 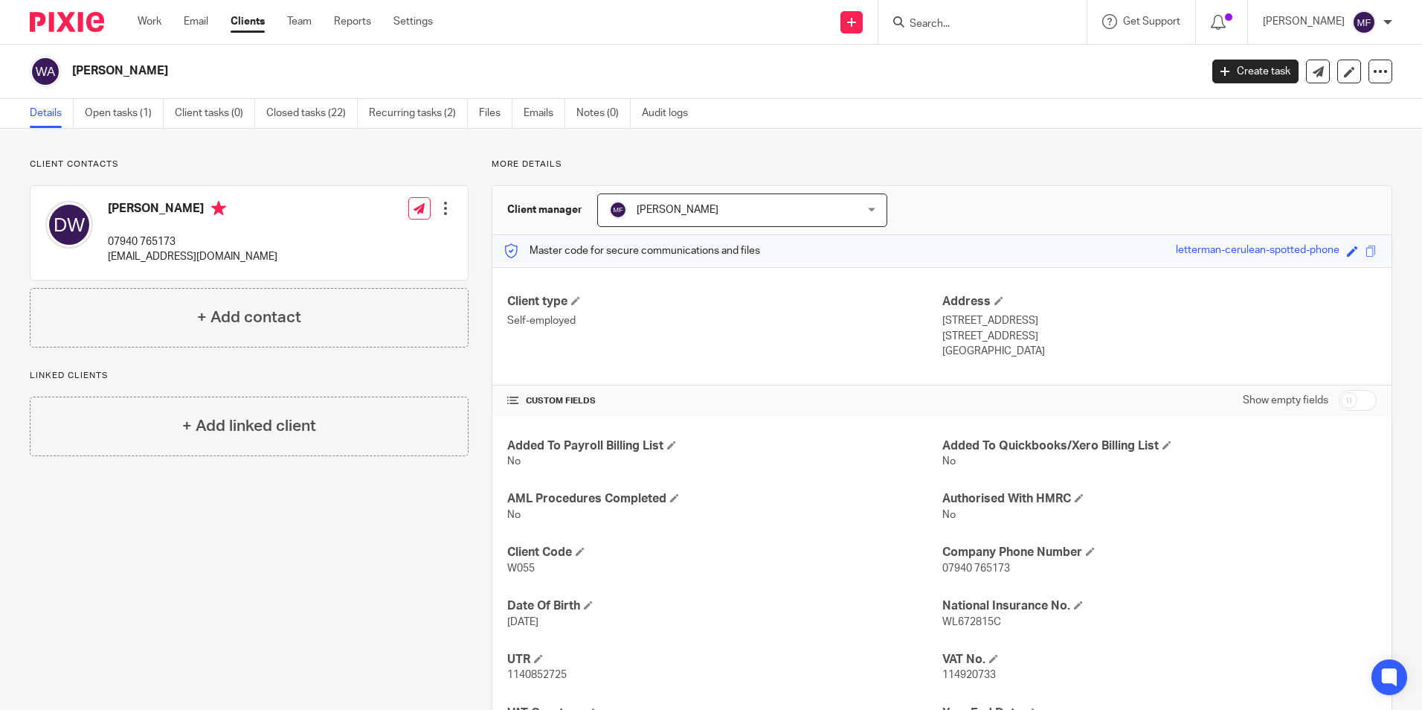 What do you see at coordinates (972, 622) in the screenshot?
I see `span: WL672815C` at bounding box center [972, 622].